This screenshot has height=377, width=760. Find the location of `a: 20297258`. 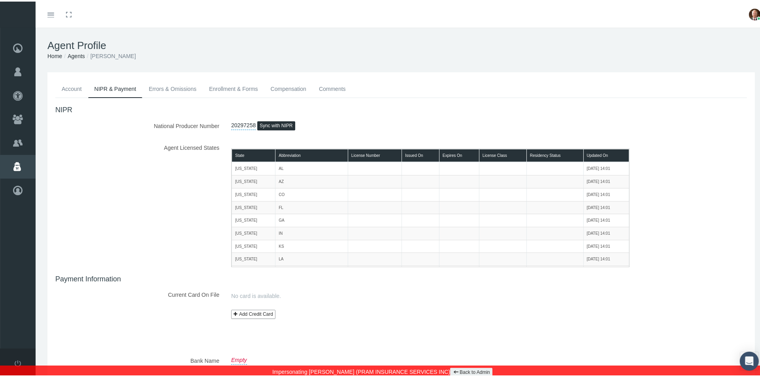

a: 20297258 is located at coordinates (243, 123).